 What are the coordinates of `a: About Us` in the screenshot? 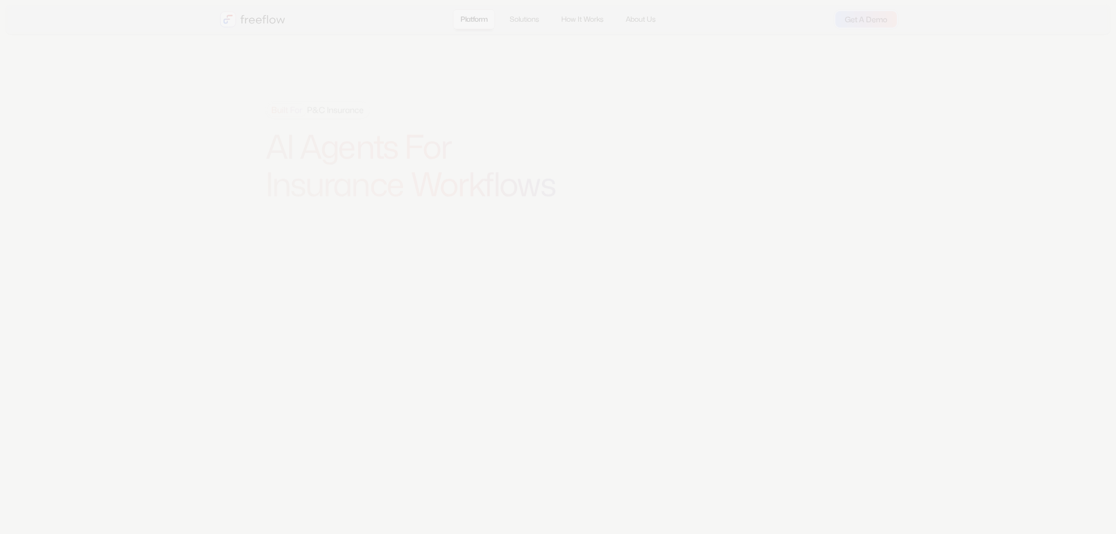 It's located at (641, 19).